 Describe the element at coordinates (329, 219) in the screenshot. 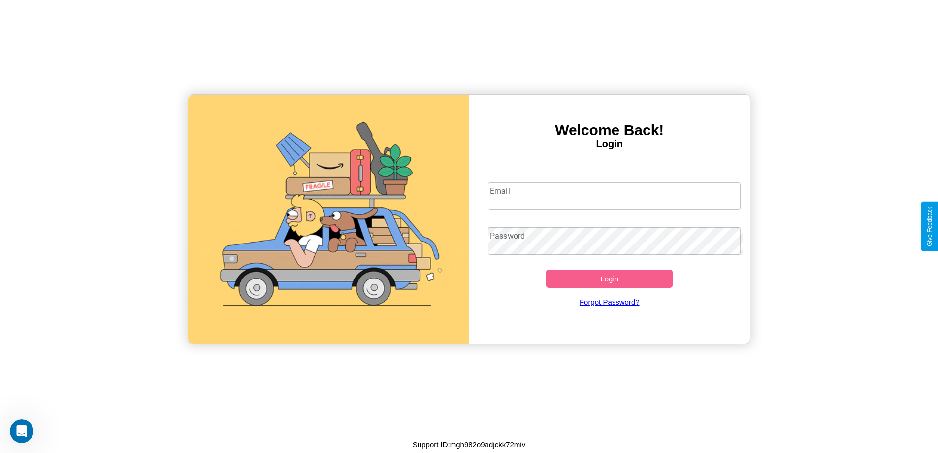

I see `img: gif` at that location.